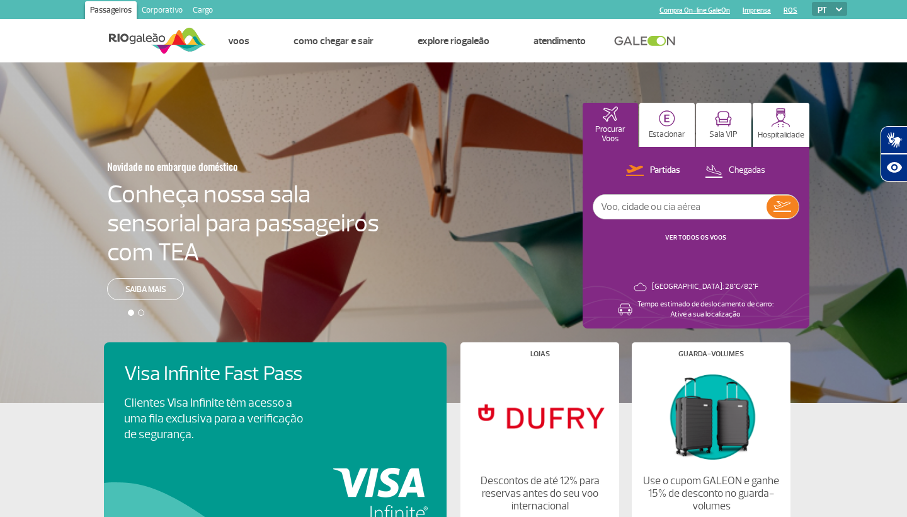  I want to click on a: Atendimento, so click(560, 41).